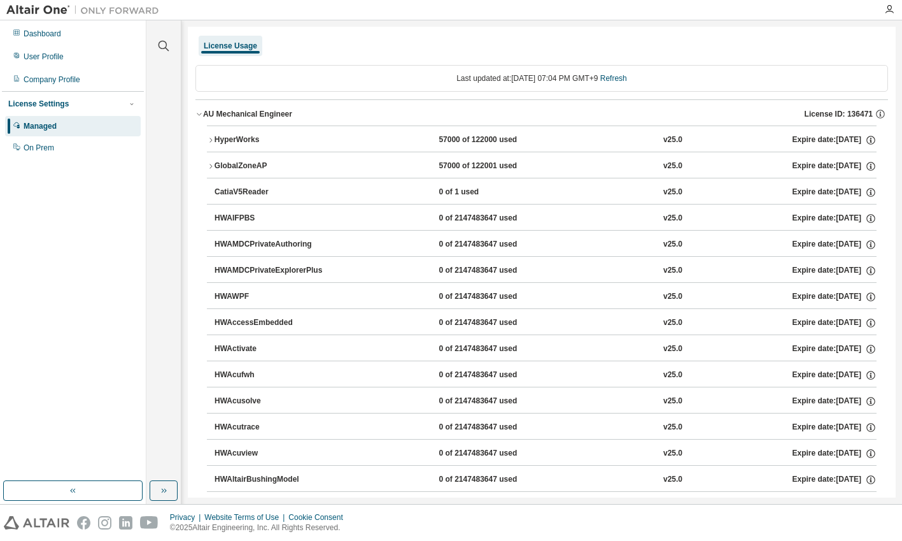 The image size is (902, 541). I want to click on div: 0 of 1 used, so click(496, 192).